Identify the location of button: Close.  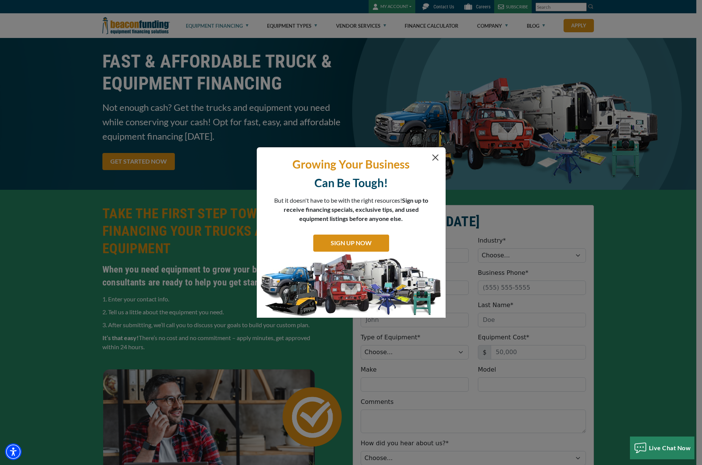
(435, 157).